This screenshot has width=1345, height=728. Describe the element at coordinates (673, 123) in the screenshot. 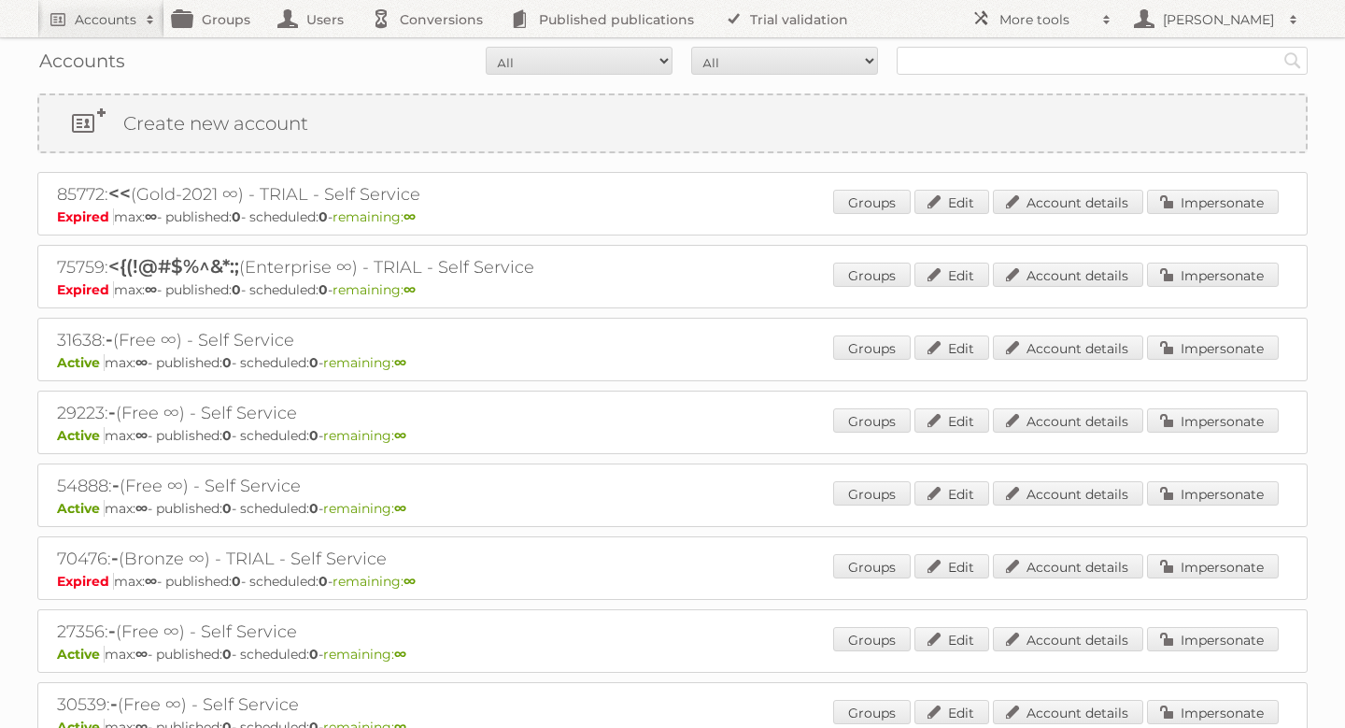

I see `a: Create new account` at that location.